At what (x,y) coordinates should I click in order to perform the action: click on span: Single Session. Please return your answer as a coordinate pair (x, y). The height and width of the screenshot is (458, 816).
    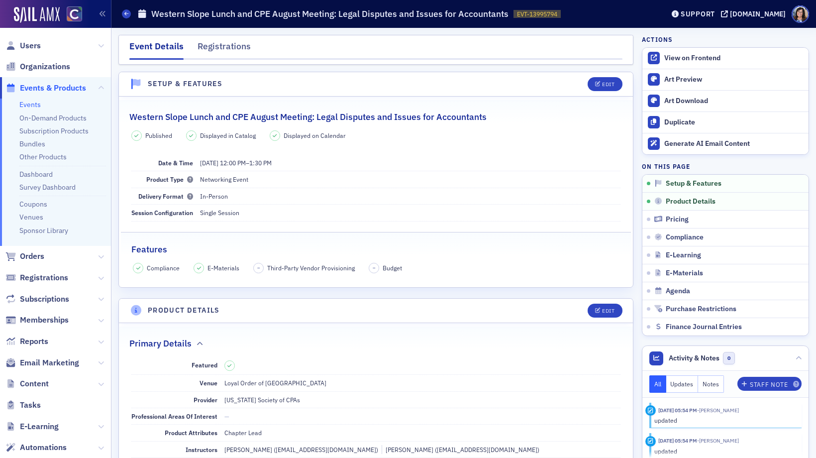
    Looking at the image, I should click on (220, 213).